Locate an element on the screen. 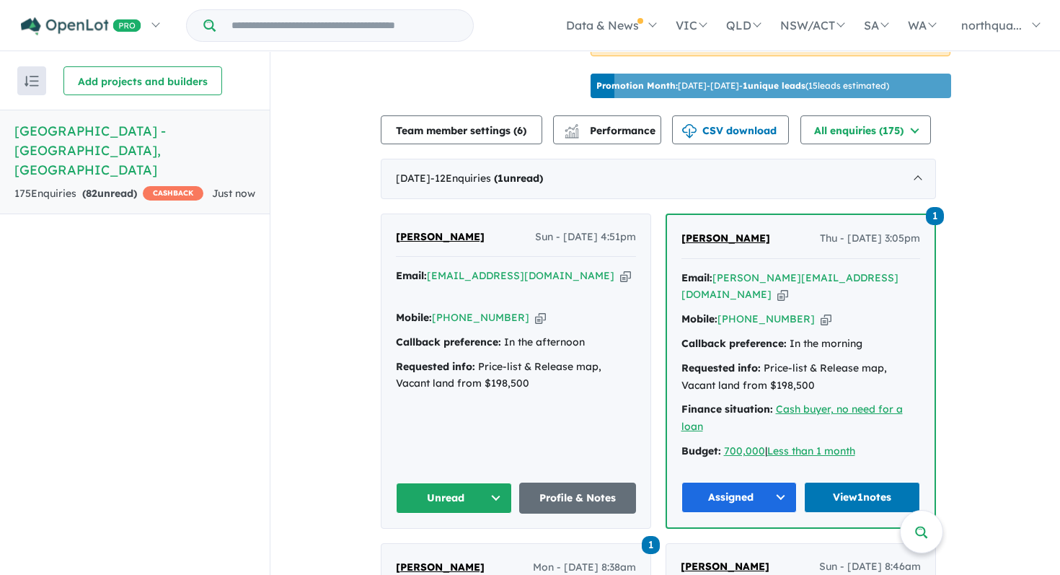 The image size is (1060, 575). a: Cash buyer, no need for a loan is located at coordinates (792, 418).